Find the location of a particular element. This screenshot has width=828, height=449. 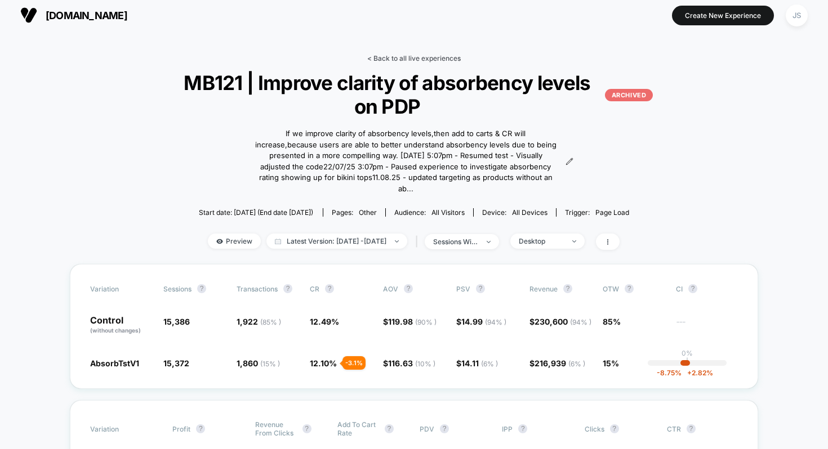

span: other is located at coordinates (368, 212).